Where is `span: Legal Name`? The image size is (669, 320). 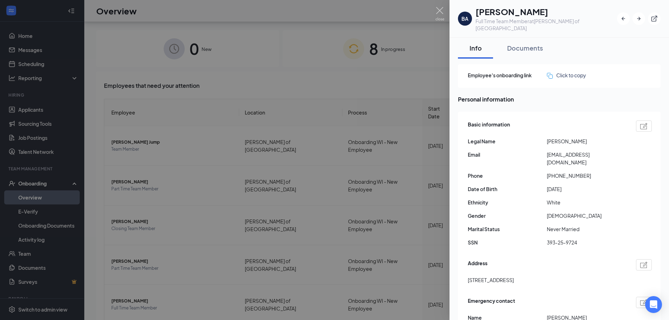 span: Legal Name is located at coordinates (507, 141).